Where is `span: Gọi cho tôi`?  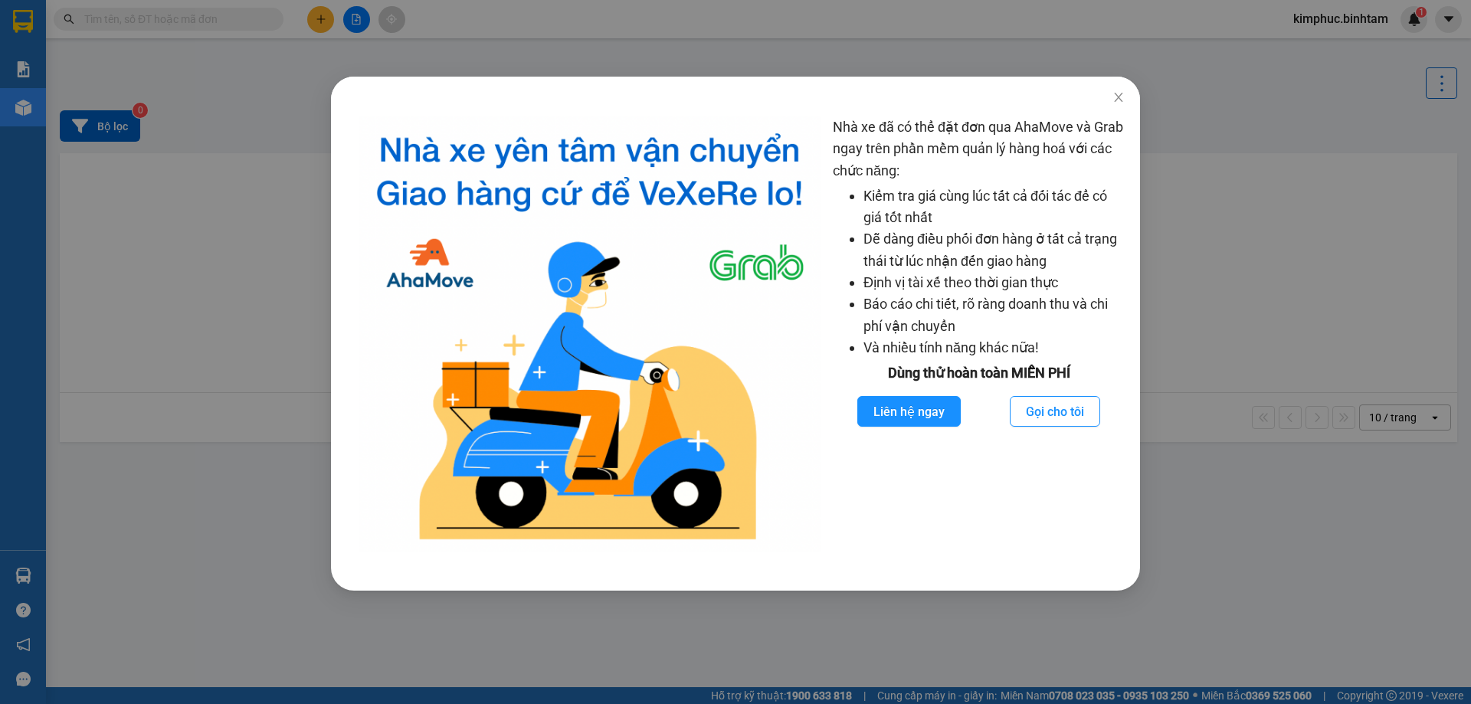
span: Gọi cho tôi is located at coordinates (1055, 412).